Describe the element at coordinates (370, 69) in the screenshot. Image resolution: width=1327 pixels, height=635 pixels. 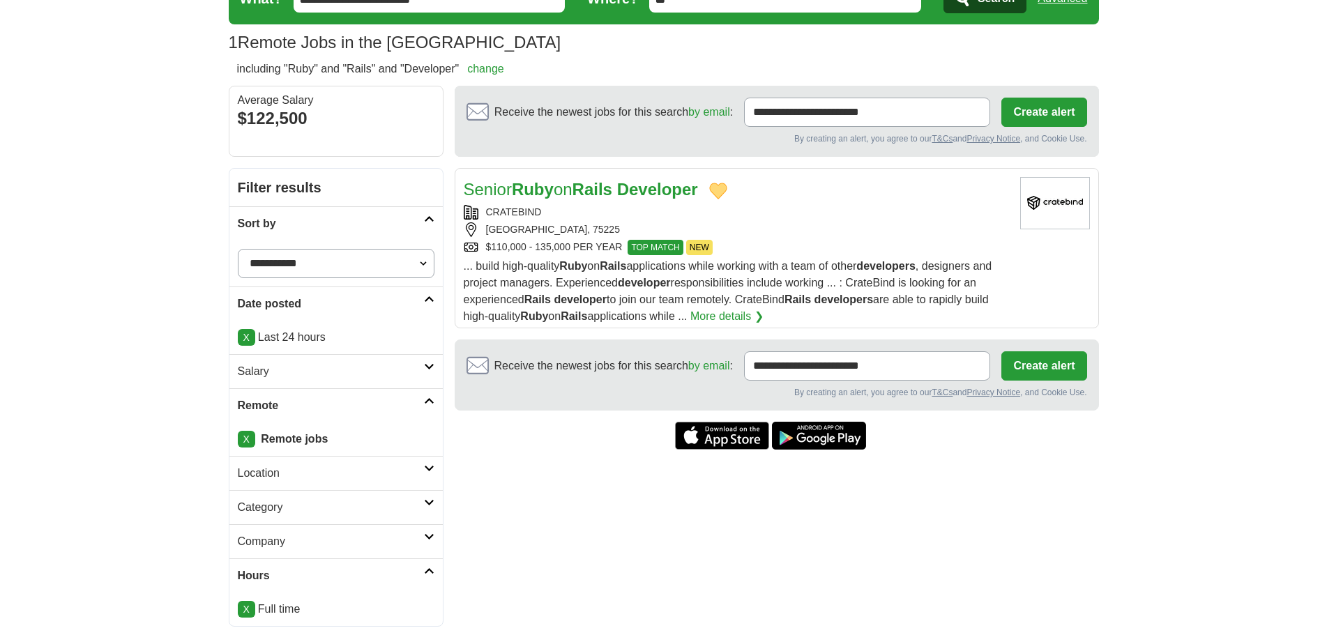
I see `h2: including "Ruby" and "Rails" and "Developer"` at that location.